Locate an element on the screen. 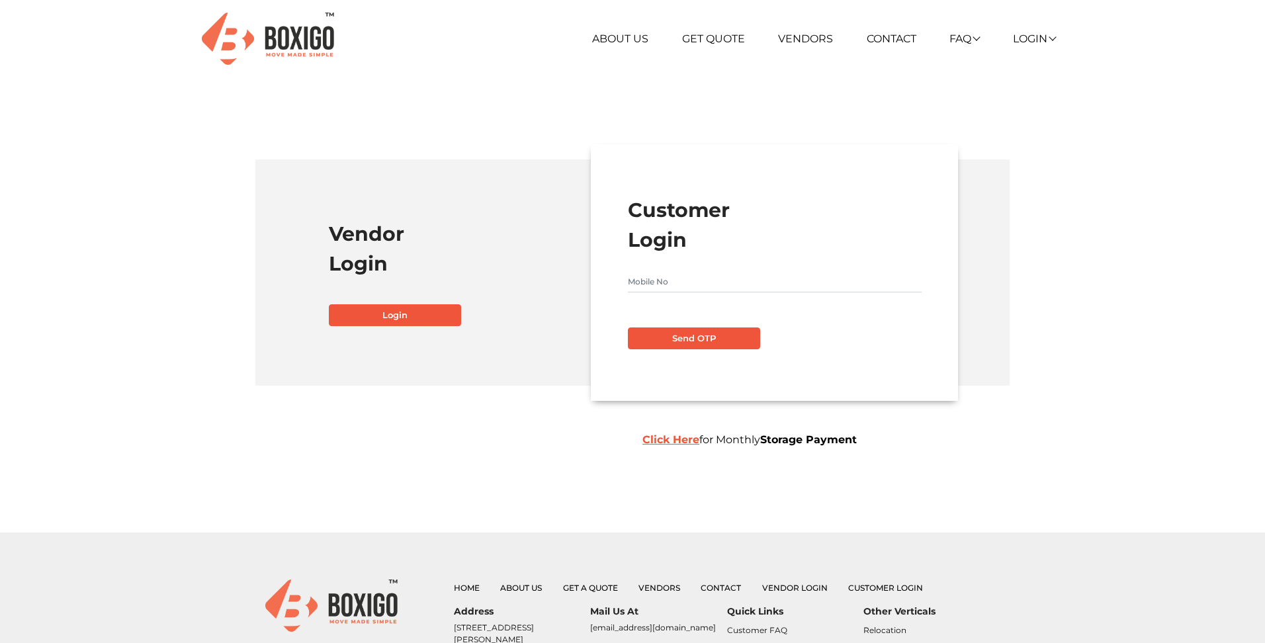  a: Customer FAQ is located at coordinates (757, 630).